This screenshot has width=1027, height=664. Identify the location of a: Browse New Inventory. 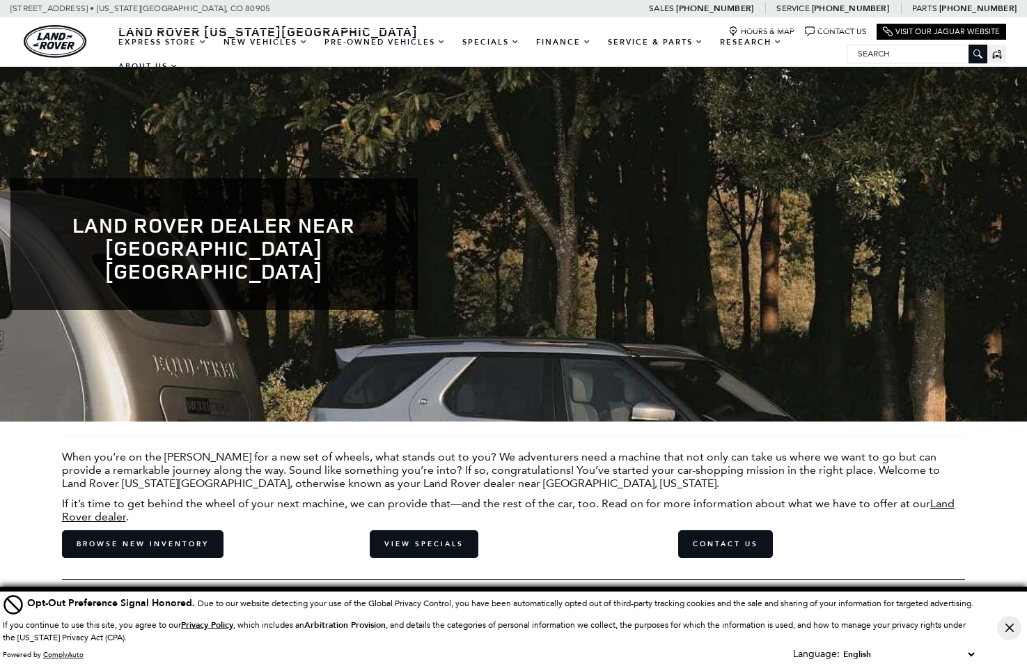
(143, 544).